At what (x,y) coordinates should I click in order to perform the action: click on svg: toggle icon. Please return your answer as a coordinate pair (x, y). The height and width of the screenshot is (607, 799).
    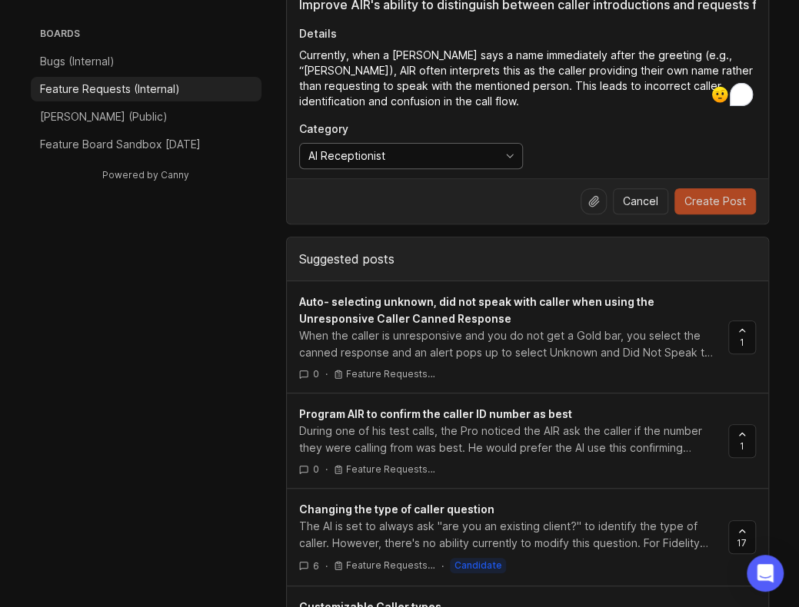
    Looking at the image, I should click on (510, 156).